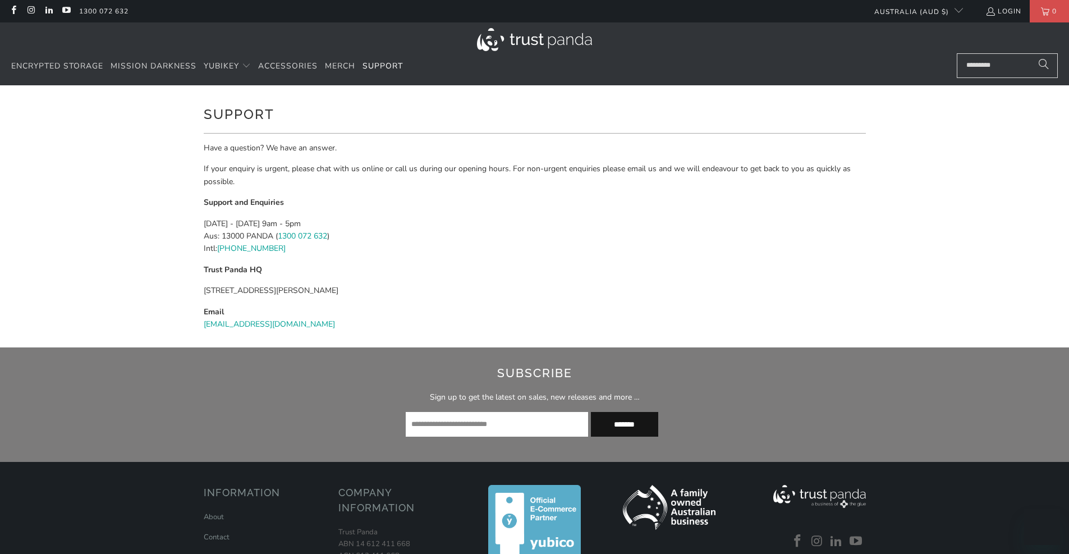  Describe the element at coordinates (535, 175) in the screenshot. I see `p: If your enquiry is urgent, please chat with us online or call us during our opening hours. For no...` at that location.